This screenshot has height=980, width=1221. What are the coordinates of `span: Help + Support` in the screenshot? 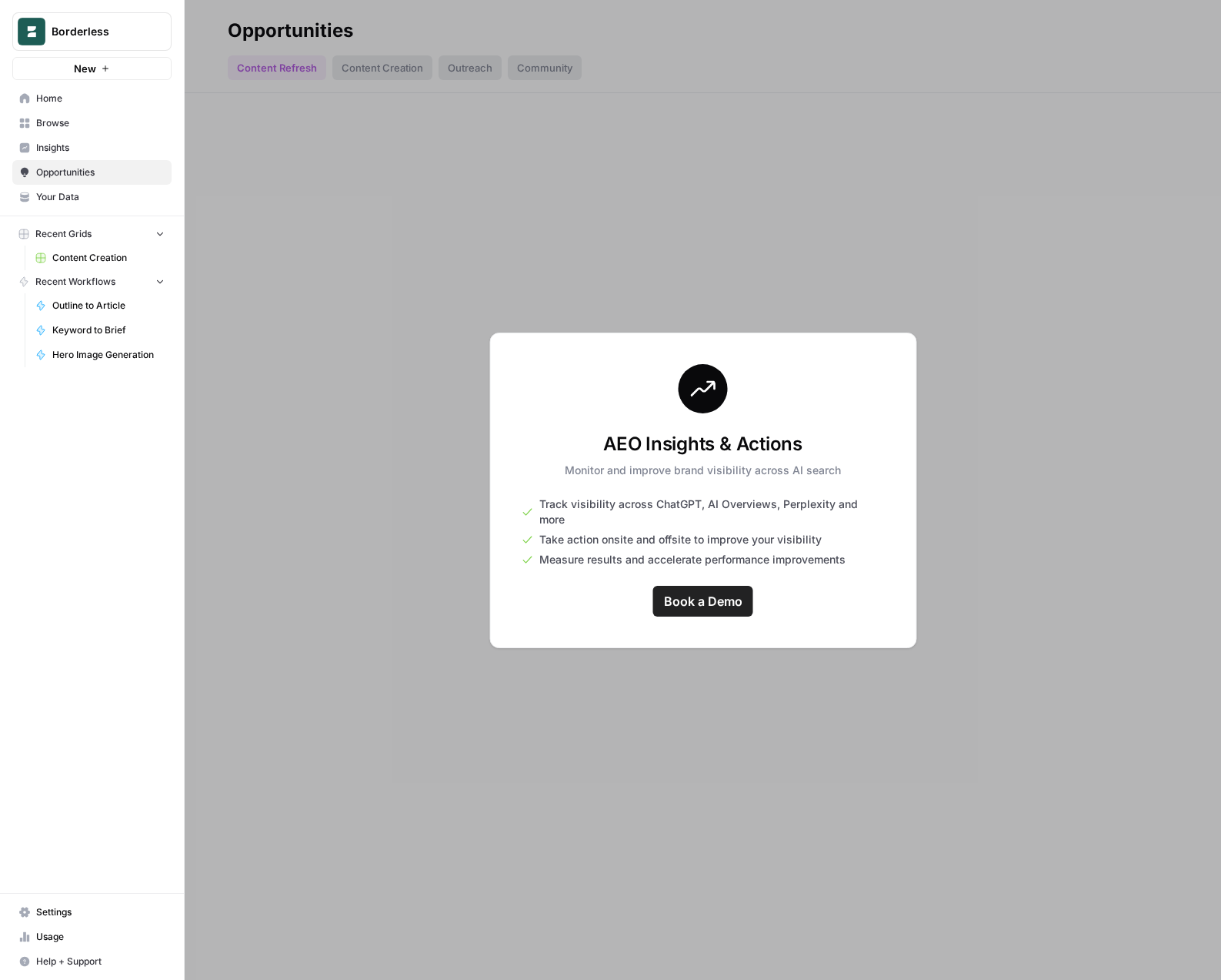 It's located at (100, 961).